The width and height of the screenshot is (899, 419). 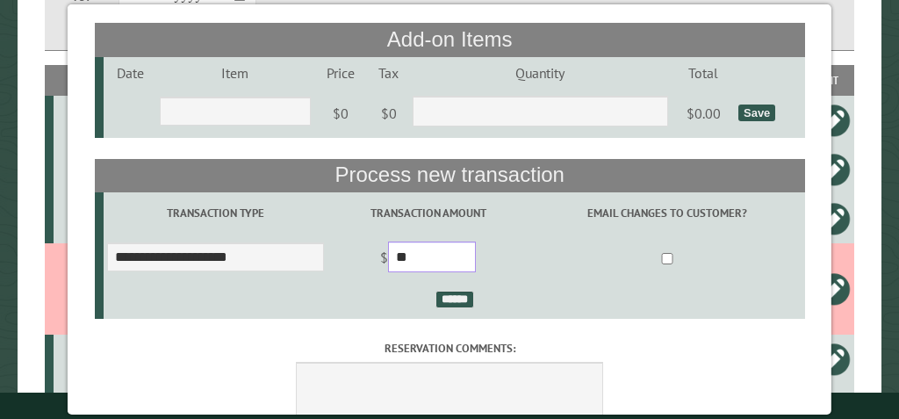 What do you see at coordinates (540, 73) in the screenshot?
I see `td: Quantity` at bounding box center [540, 73].